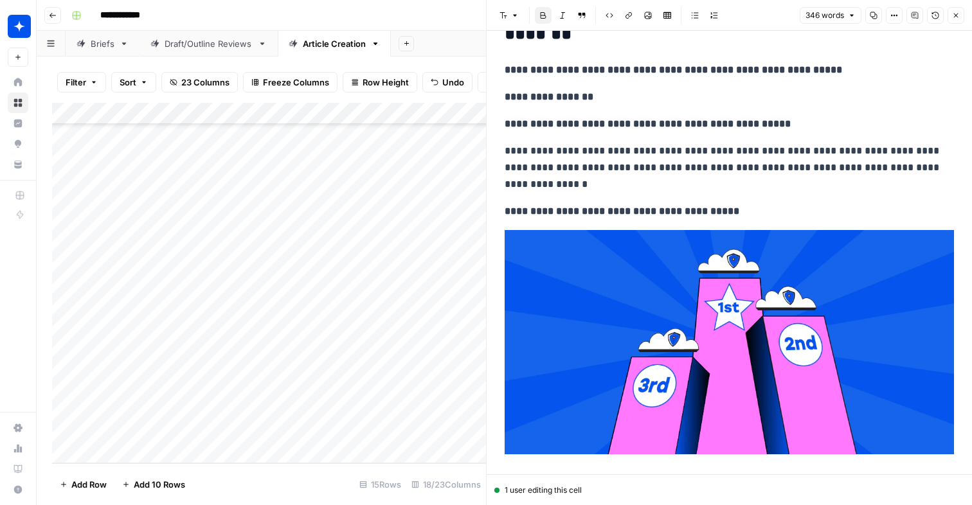  I want to click on button: 23 Columns, so click(199, 82).